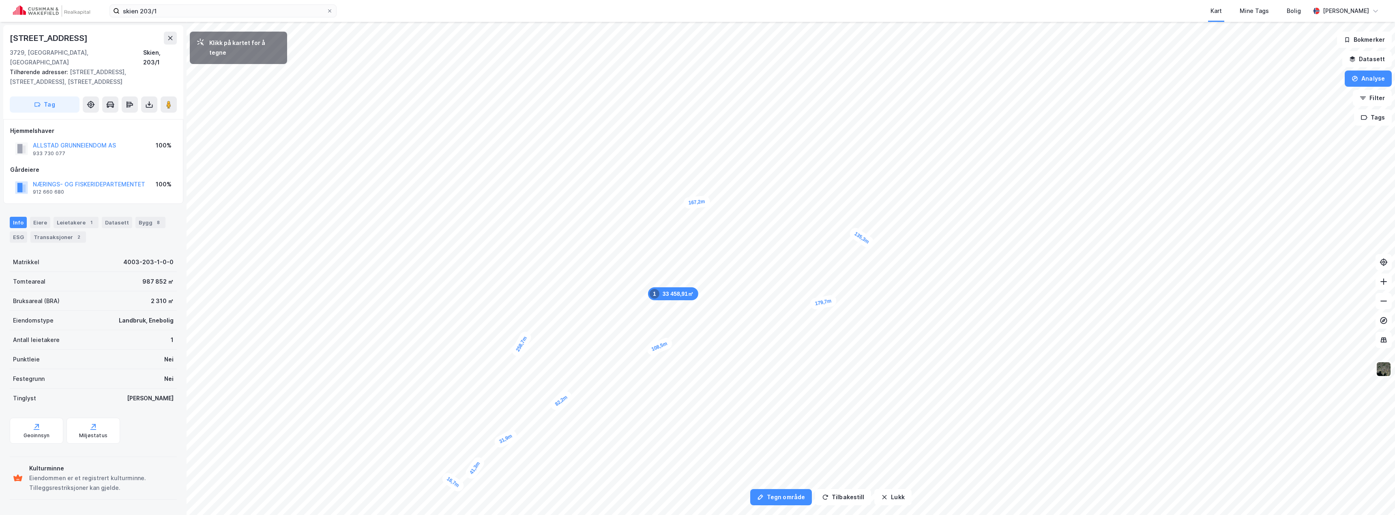  I want to click on div: Bruksareal (BRA), so click(36, 301).